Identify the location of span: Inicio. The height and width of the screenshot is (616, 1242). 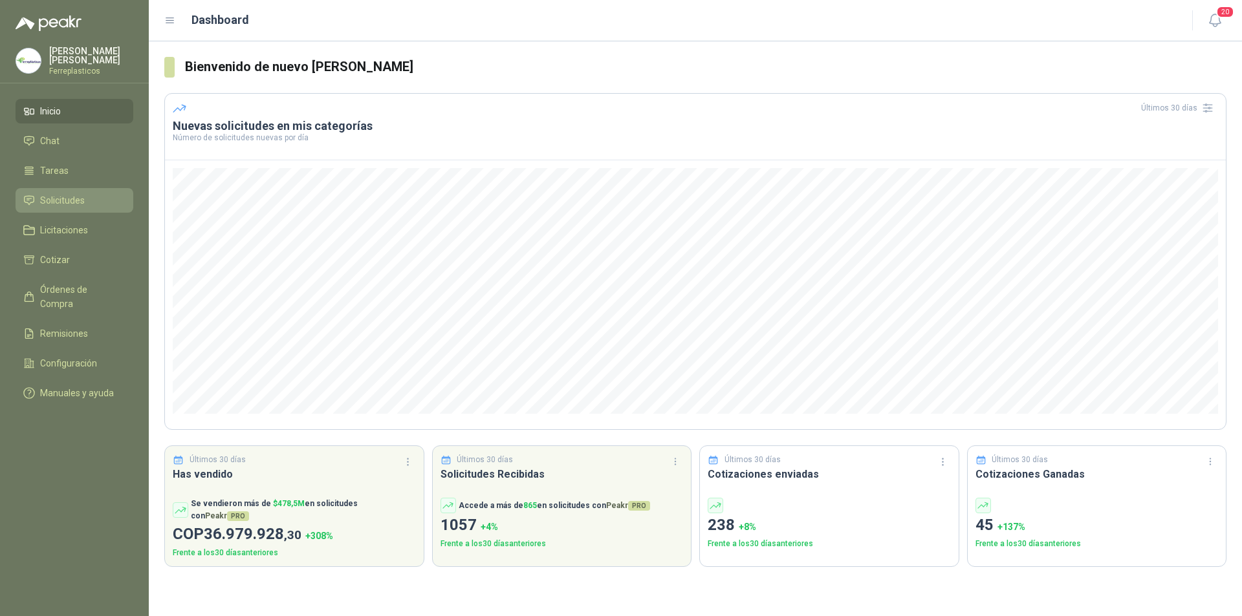
(50, 111).